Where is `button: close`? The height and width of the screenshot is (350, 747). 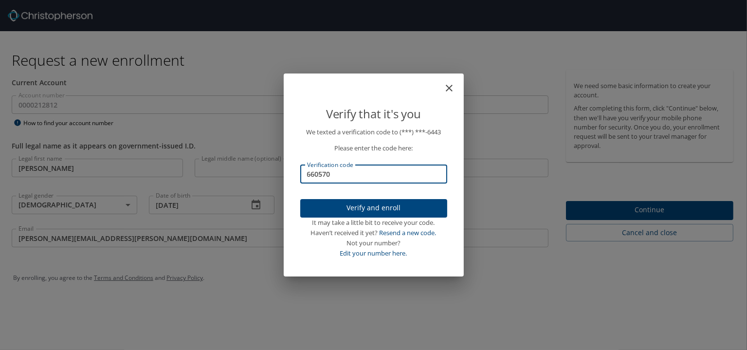
button: close is located at coordinates (454, 83).